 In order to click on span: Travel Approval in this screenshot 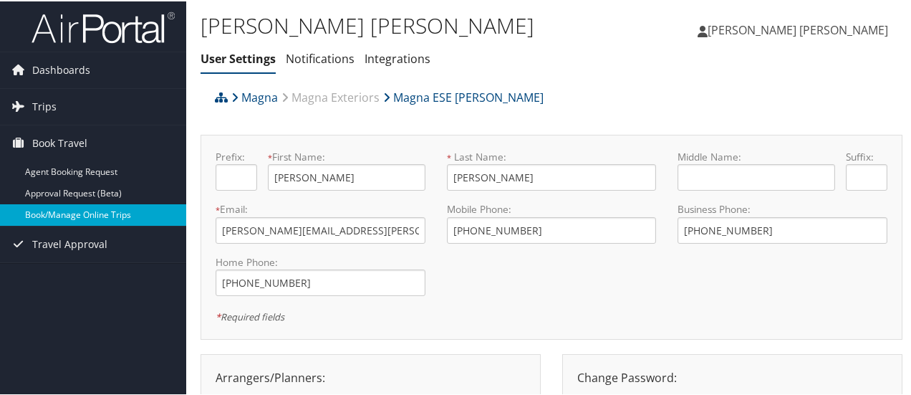, I will do `click(69, 243)`.